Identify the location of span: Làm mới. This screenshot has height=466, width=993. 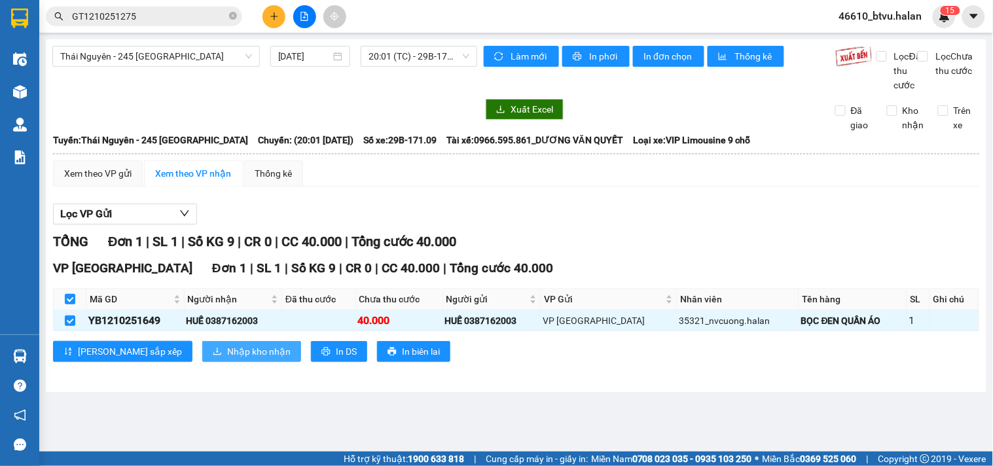
(530, 56).